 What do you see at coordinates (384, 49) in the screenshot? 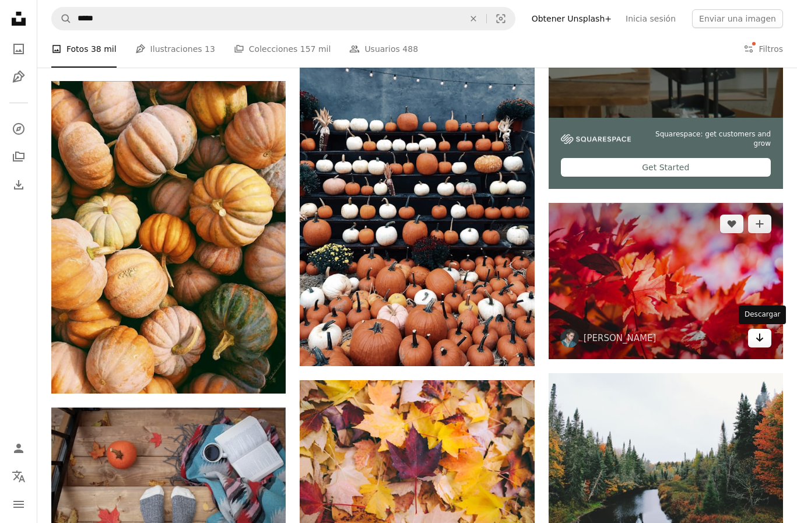
I see `a: Usuarios 488` at bounding box center [384, 49].